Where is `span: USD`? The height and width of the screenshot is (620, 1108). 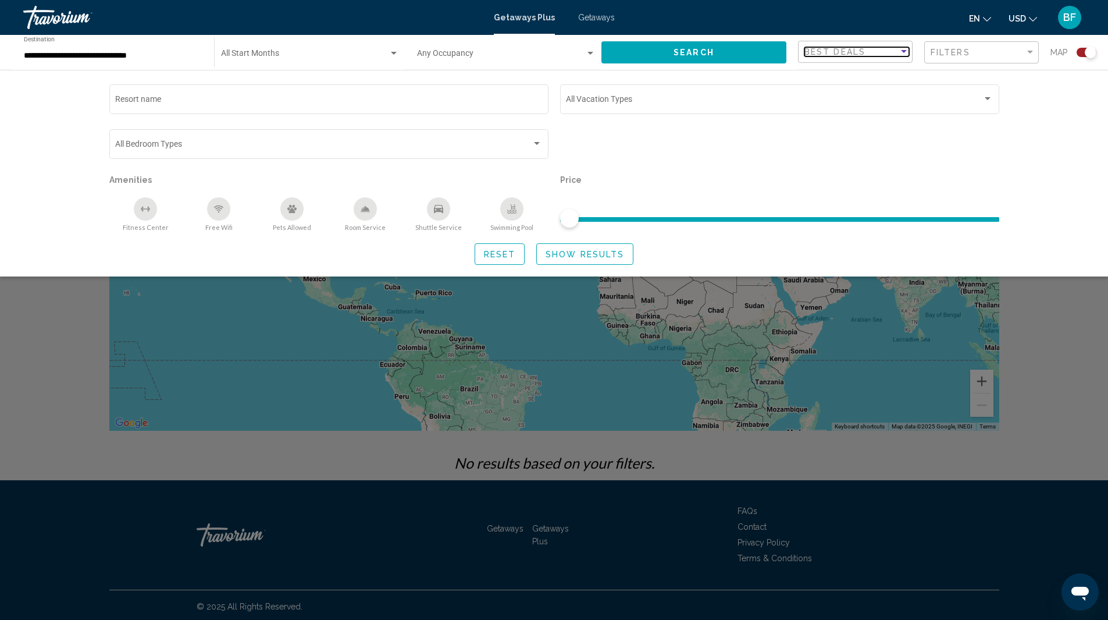
span: USD is located at coordinates (1018, 19).